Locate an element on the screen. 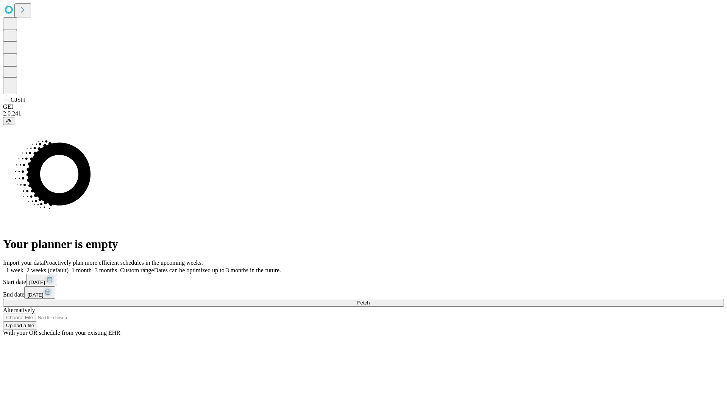 This screenshot has width=727, height=409. div: End date is located at coordinates (364, 292).